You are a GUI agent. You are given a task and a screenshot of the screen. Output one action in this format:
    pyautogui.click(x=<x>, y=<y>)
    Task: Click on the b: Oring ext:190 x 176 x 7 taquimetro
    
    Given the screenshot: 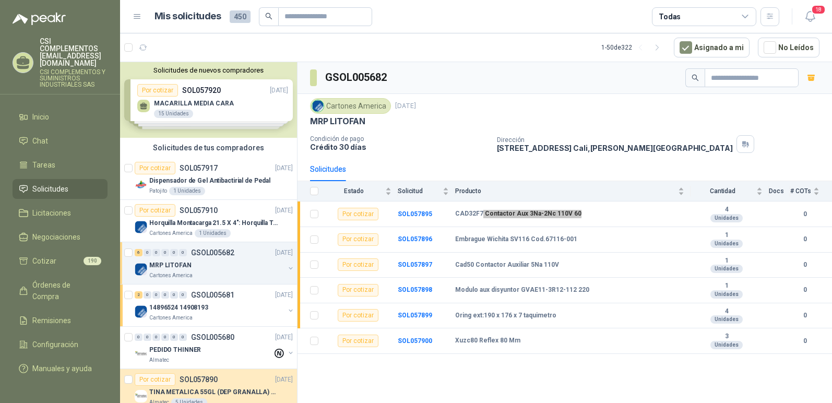 What is the action you would take?
    pyautogui.click(x=506, y=316)
    